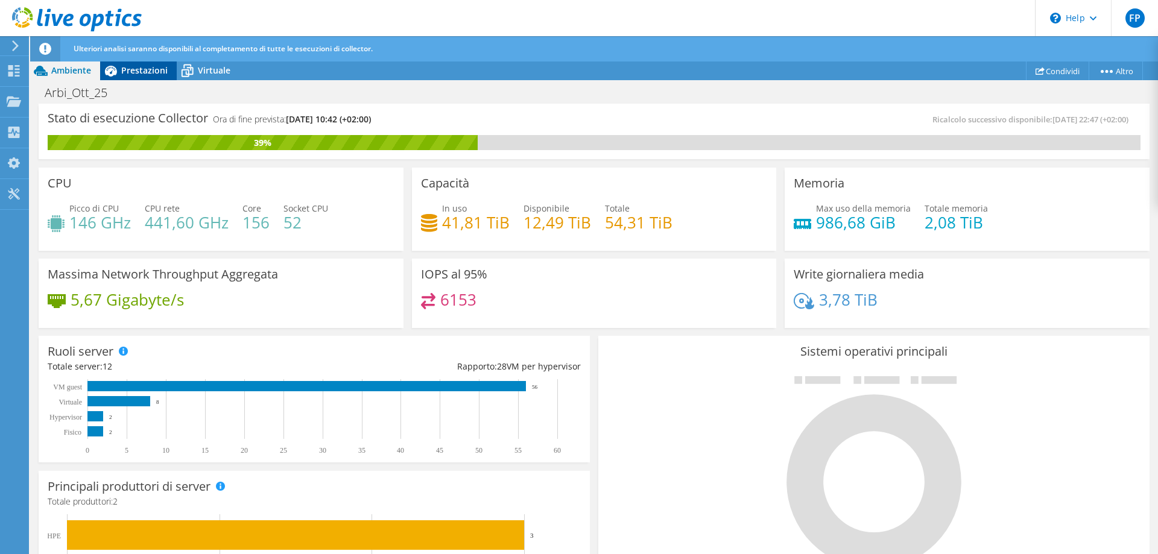 The width and height of the screenshot is (1158, 554). Describe the element at coordinates (639, 223) in the screenshot. I see `h4: 54,31 TiB` at that location.